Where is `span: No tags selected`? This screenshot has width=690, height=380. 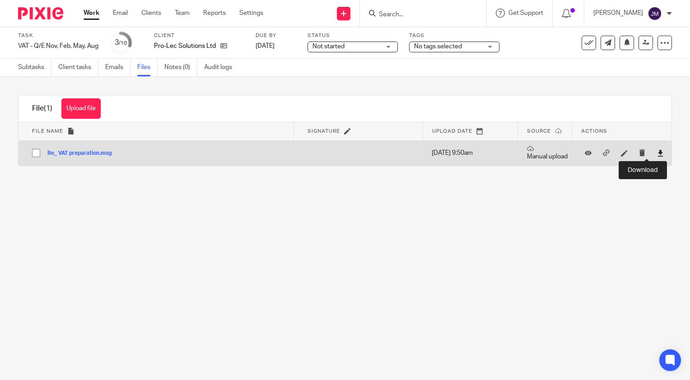
span: No tags selected is located at coordinates (438, 47).